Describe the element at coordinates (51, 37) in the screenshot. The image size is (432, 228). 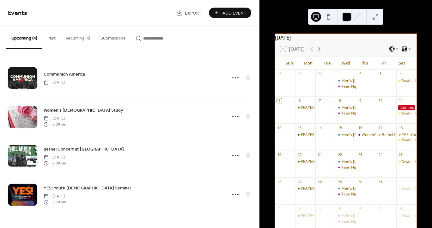
I see `button: Past` at that location.